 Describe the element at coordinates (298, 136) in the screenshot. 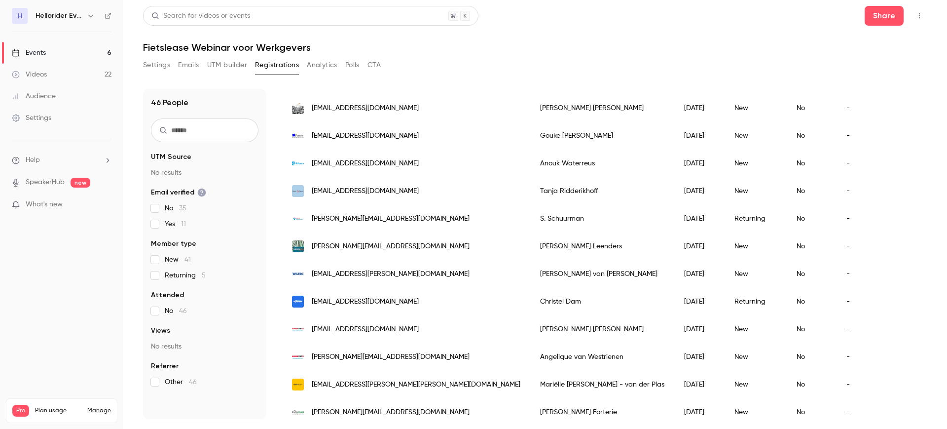

I see `img: futuracomposites.nl` at that location.